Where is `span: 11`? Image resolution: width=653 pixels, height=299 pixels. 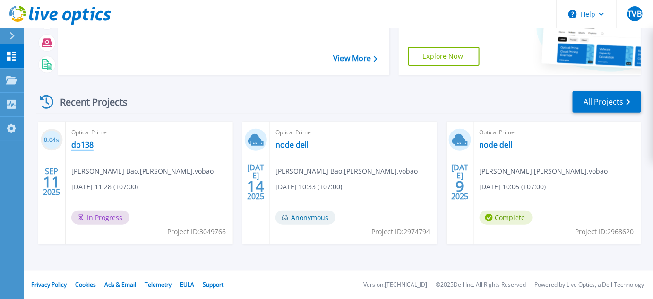
span: 11 is located at coordinates (52, 181).